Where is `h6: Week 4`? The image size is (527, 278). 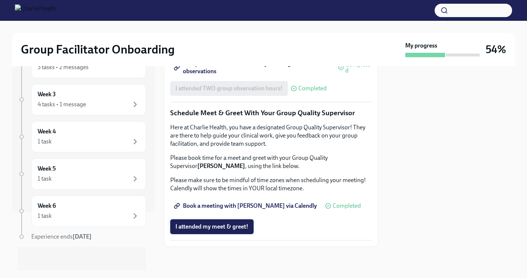
h6: Week 4 is located at coordinates (47, 132).